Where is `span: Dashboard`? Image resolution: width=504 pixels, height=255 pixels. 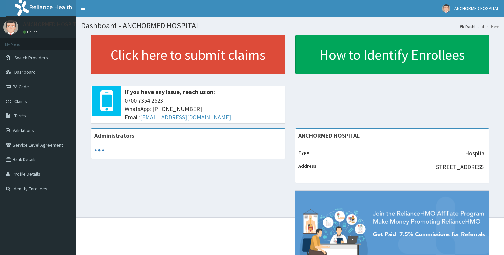
span: Dashboard is located at coordinates (25, 72).